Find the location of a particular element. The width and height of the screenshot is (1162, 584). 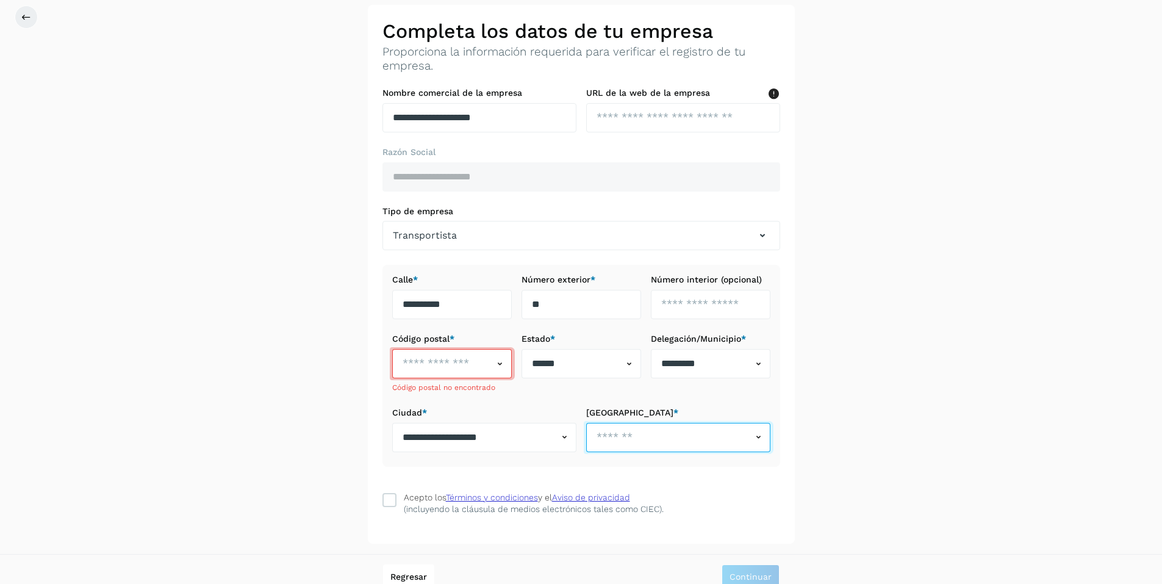

span: Transportista is located at coordinates (424, 235).